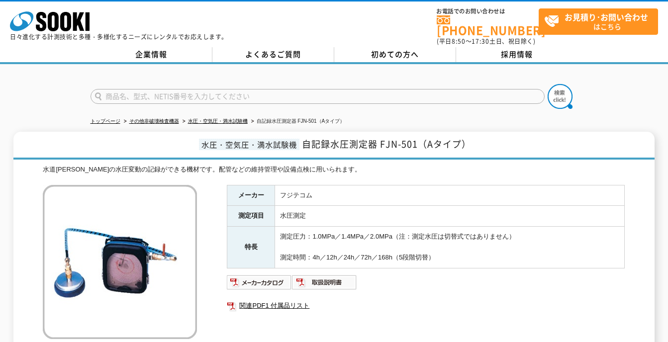 The image size is (668, 342). Describe the element at coordinates (324, 284) in the screenshot. I see `a: 取扱説明書` at that location.